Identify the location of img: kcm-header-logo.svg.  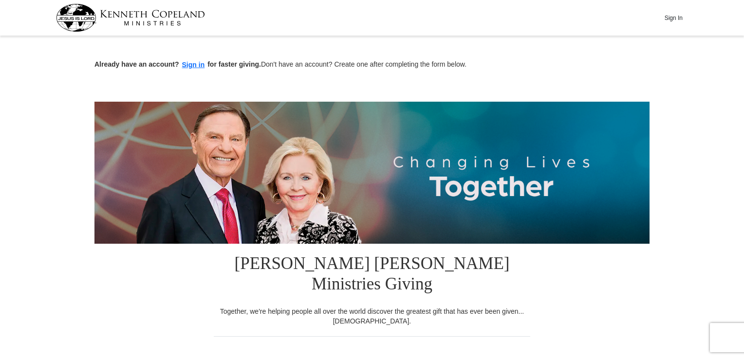
(130, 18).